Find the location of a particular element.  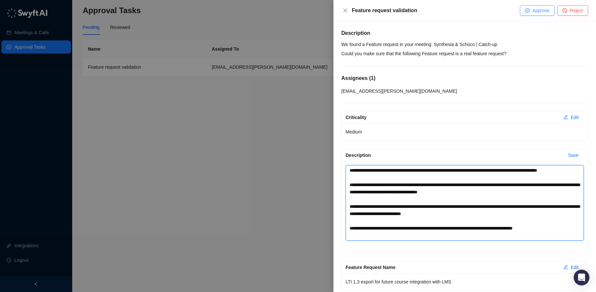

textarea: Description is located at coordinates (465, 203).